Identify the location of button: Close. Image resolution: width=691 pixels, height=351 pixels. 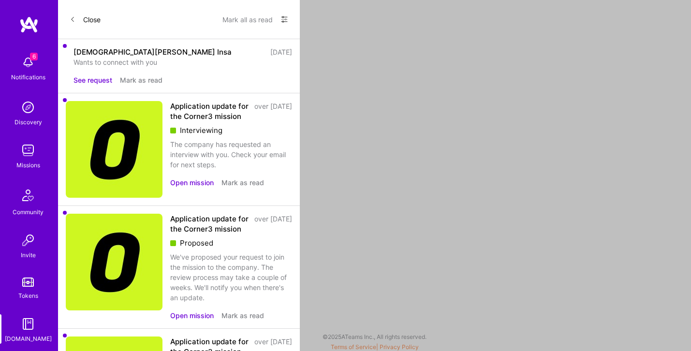
(85, 19).